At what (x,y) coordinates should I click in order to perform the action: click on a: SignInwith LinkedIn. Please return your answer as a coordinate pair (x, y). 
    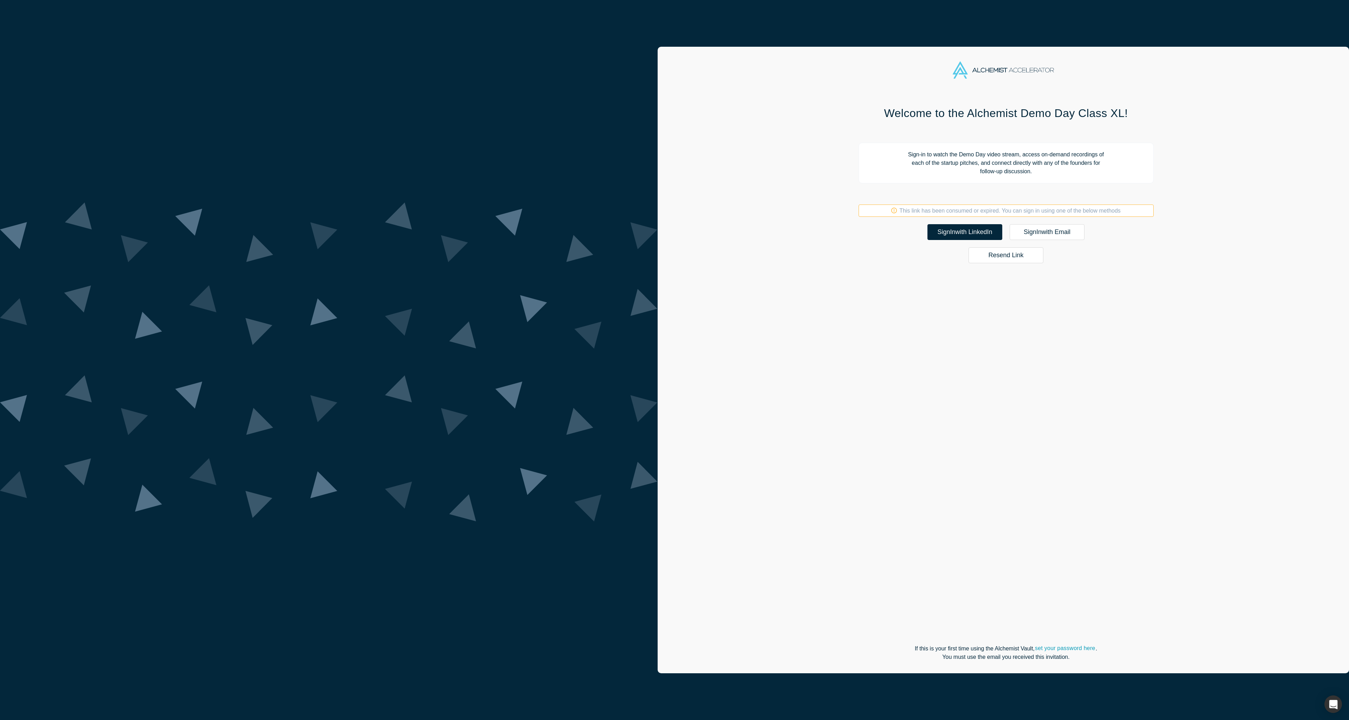
    Looking at the image, I should click on (965, 232).